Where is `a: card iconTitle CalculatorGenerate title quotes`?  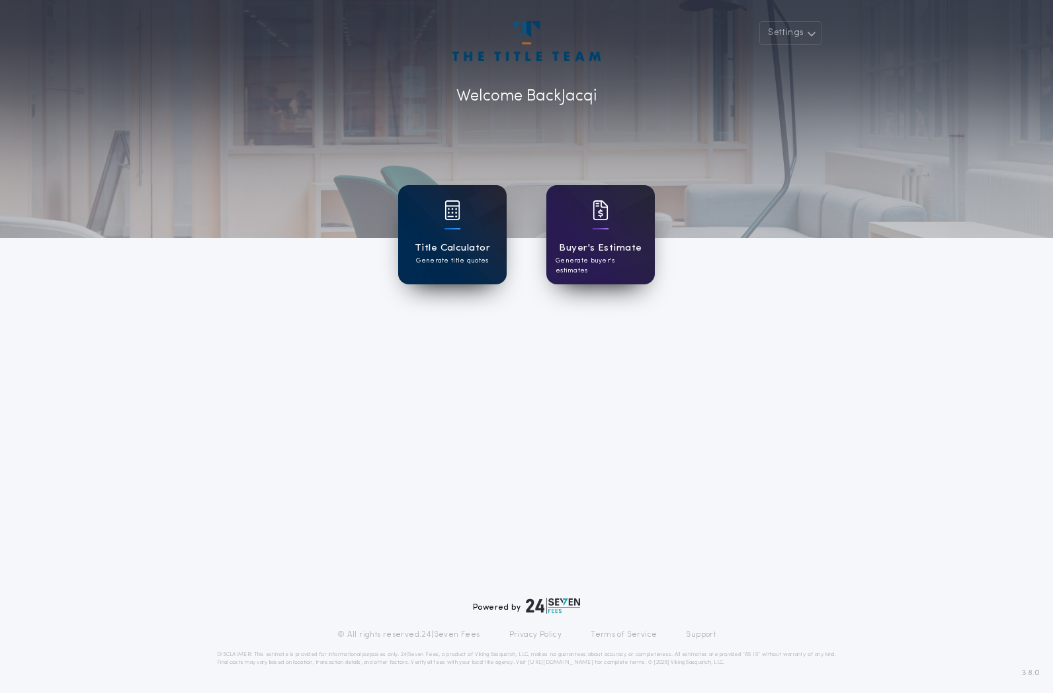
a: card iconTitle CalculatorGenerate title quotes is located at coordinates (452, 235).